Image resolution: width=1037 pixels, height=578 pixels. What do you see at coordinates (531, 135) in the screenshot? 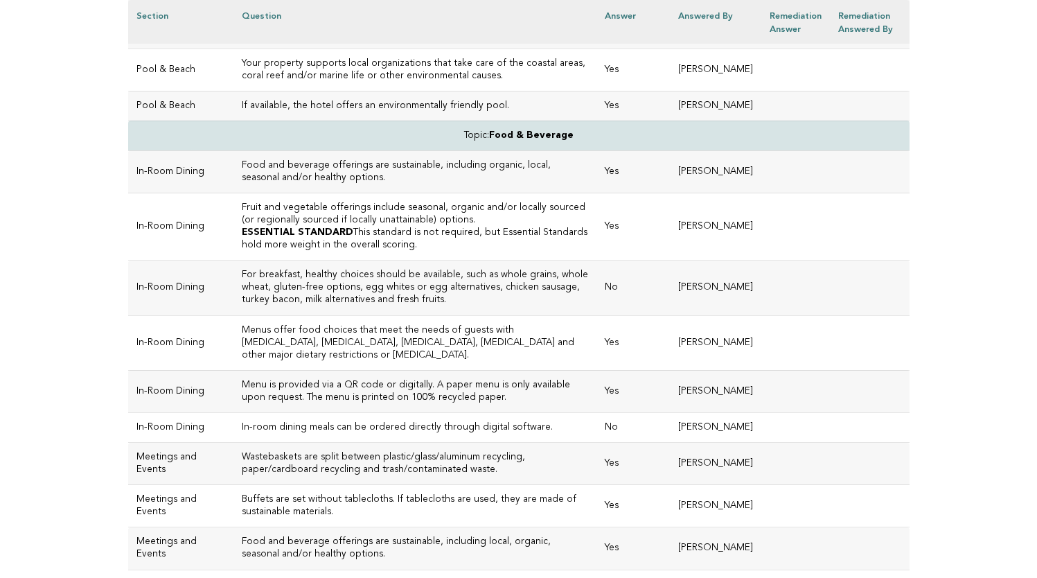
I see `strong: Food & Beverage` at bounding box center [531, 135].